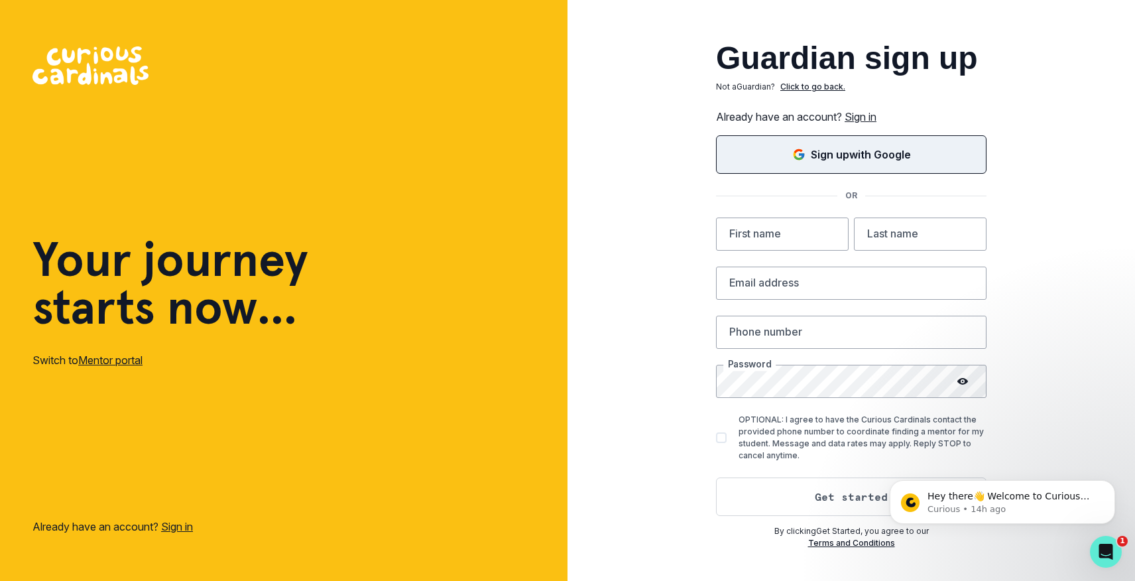  I want to click on button: Get started, so click(851, 497).